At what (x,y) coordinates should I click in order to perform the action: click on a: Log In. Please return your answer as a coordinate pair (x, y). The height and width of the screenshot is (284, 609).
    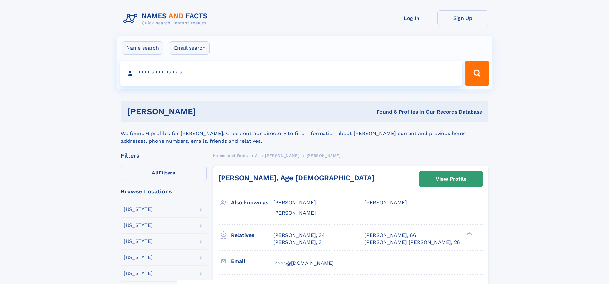
    Looking at the image, I should click on (412, 18).